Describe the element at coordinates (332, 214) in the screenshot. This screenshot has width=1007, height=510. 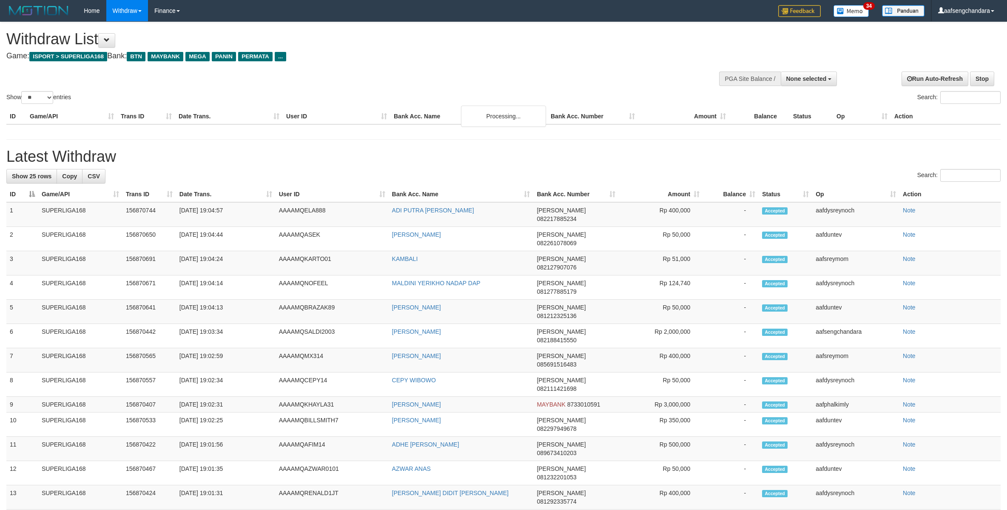
I see `td: AAAAMQELA888` at that location.